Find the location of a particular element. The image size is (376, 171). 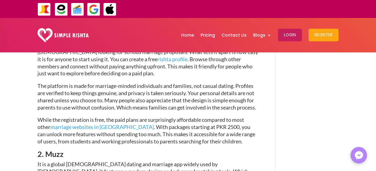

a: Home is located at coordinates (188, 35).